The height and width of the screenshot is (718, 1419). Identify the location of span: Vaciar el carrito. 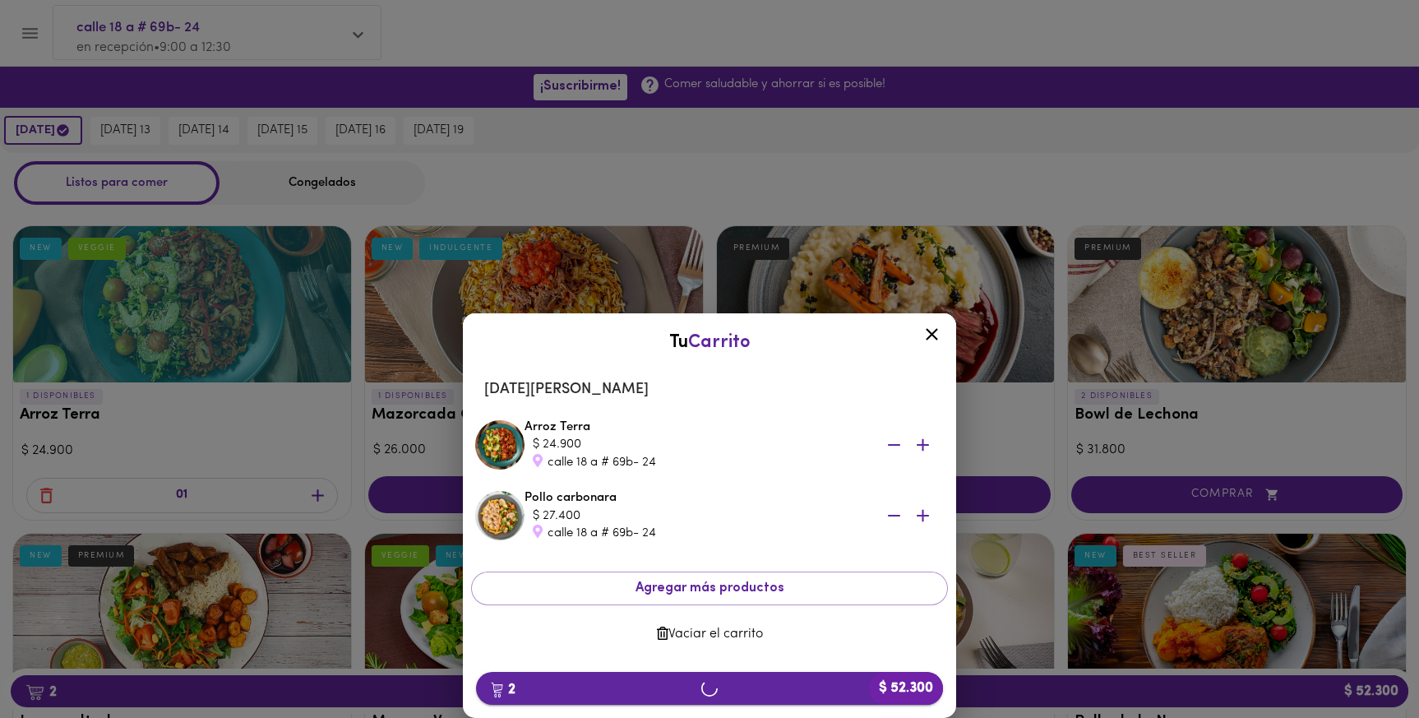
(710, 634).